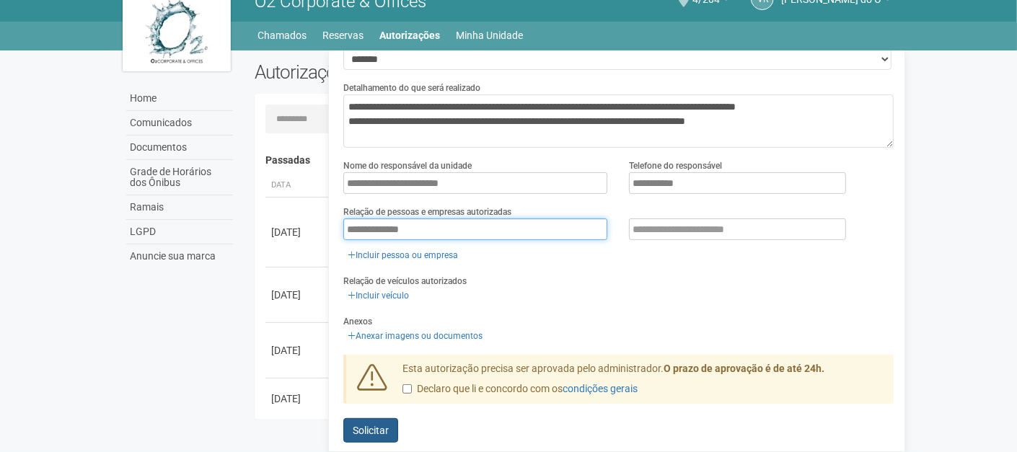 Image resolution: width=1017 pixels, height=452 pixels. What do you see at coordinates (298, 185) in the screenshot?
I see `th: Data` at bounding box center [298, 185].